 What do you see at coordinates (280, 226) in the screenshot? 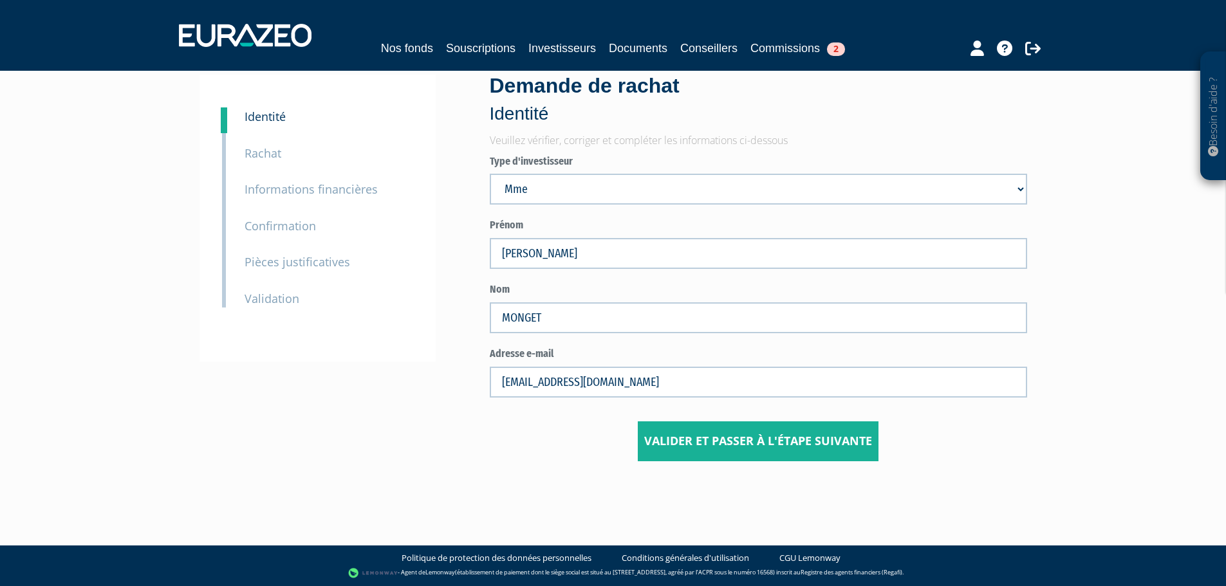
I see `small: Confirmation` at bounding box center [280, 226].